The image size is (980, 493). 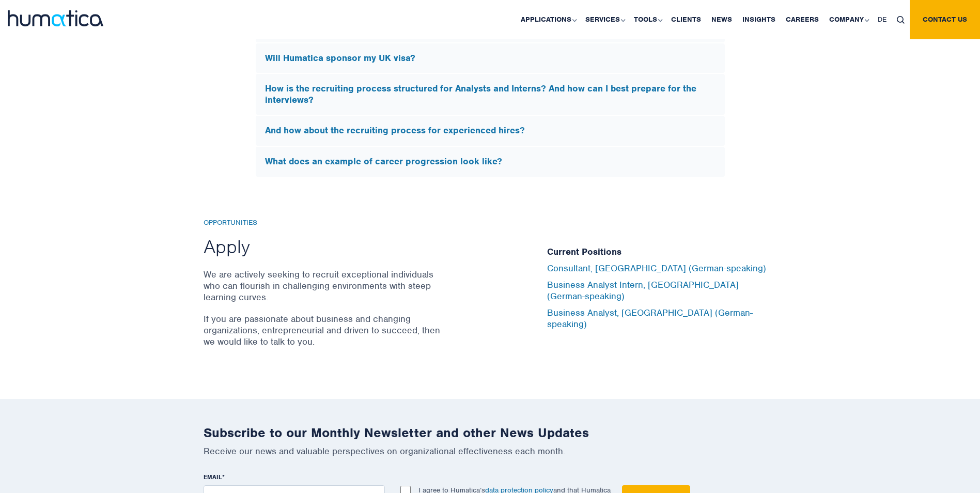 I want to click on h5: How is the recruiting process structured for Analysts and Interns? And how can I best prepare for..., so click(x=490, y=94).